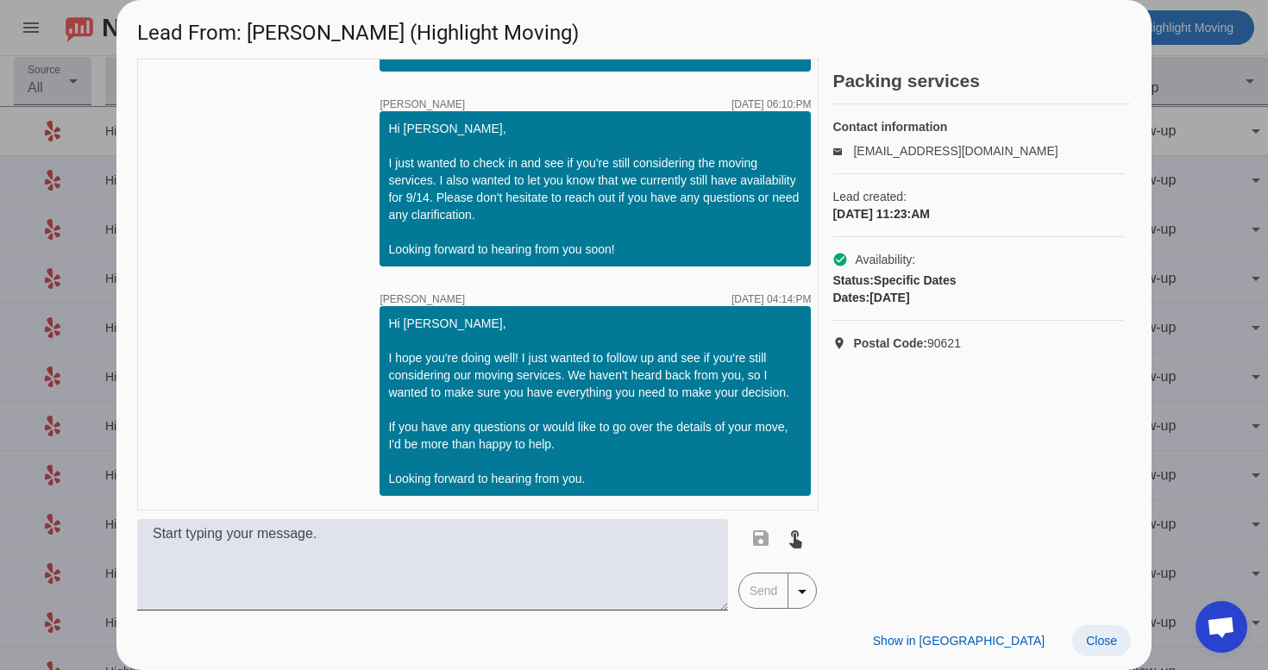 This screenshot has width=1268, height=670. I want to click on mat-icon: location_on, so click(843, 343).